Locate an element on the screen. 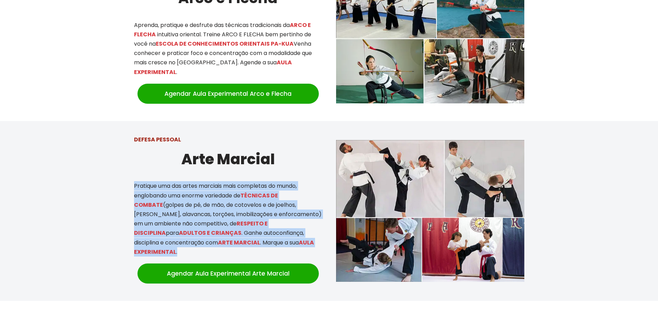 Image resolution: width=658 pixels, height=315 pixels. h2: Arte Marcial is located at coordinates (228, 159).